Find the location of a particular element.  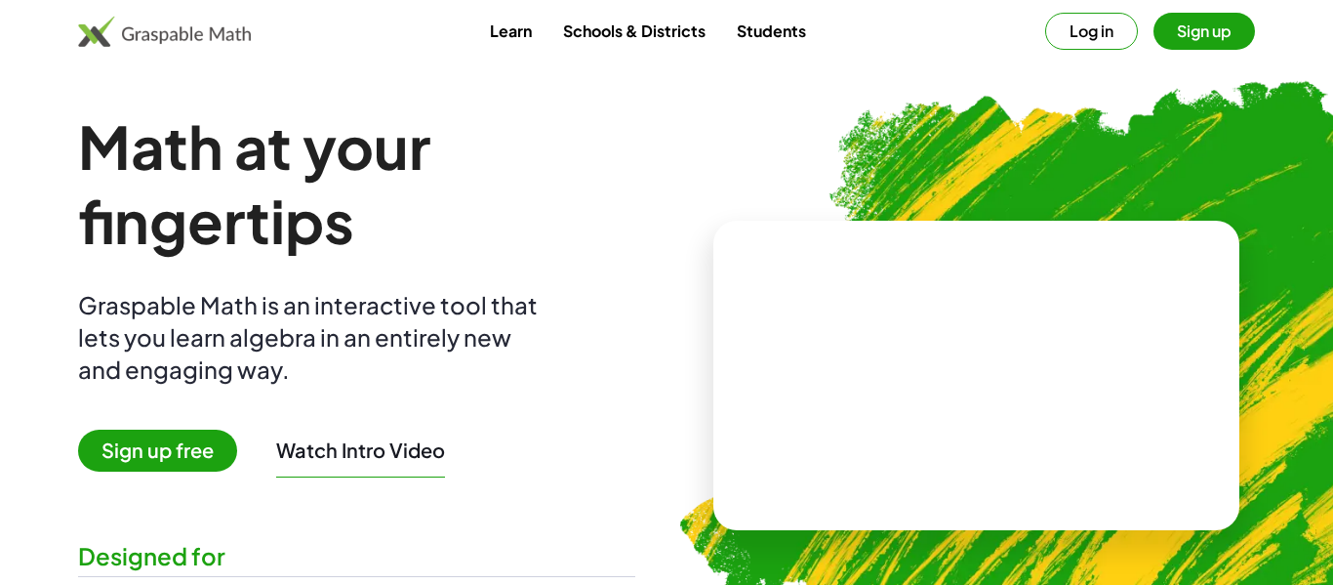

button: Watch Intro Video is located at coordinates (360, 450).